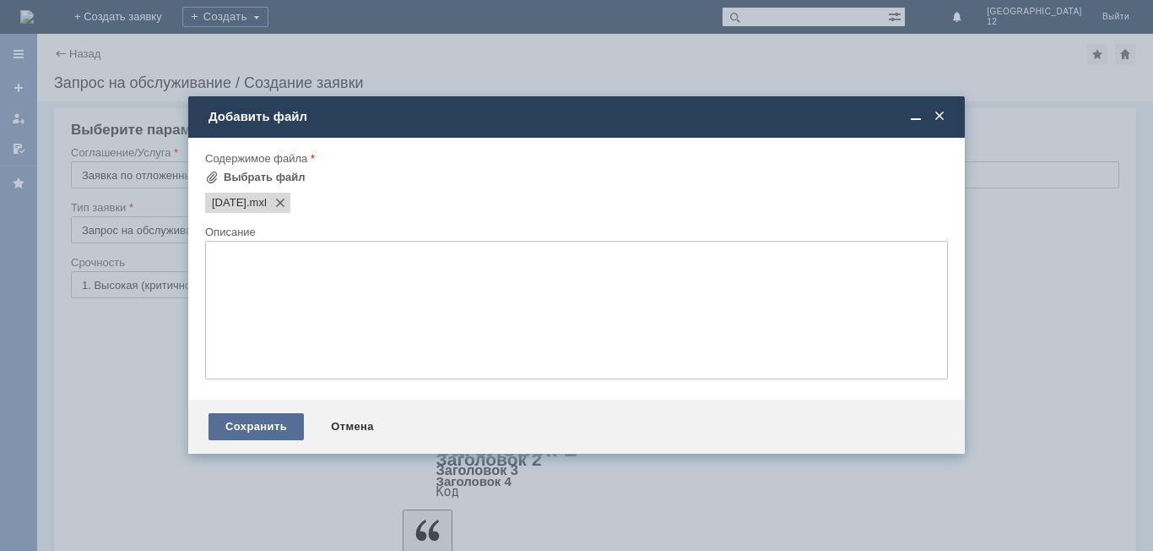 This screenshot has height=551, width=1153. What do you see at coordinates (575, 231) in the screenshot?
I see `div: Описание` at bounding box center [575, 231].